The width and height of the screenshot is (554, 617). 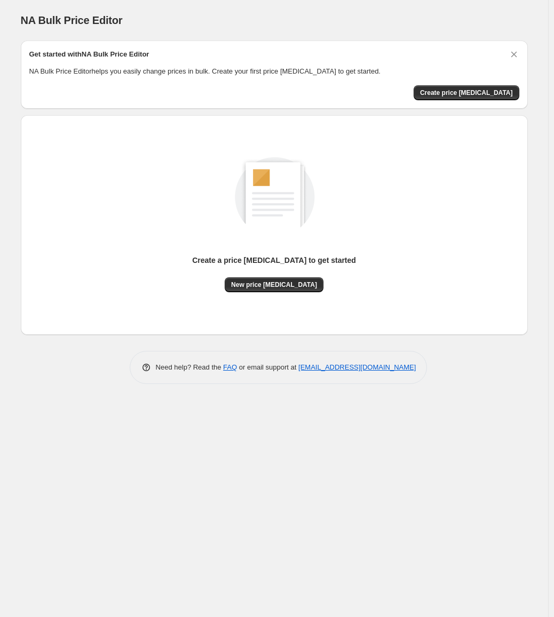 I want to click on span: Need help? Read the, so click(x=189, y=367).